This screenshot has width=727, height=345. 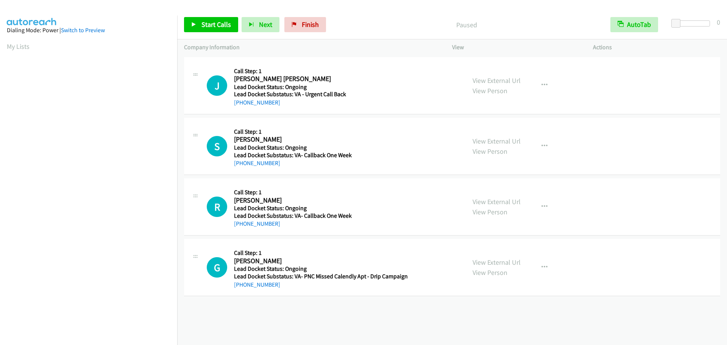 I want to click on p: Paused, so click(x=466, y=25).